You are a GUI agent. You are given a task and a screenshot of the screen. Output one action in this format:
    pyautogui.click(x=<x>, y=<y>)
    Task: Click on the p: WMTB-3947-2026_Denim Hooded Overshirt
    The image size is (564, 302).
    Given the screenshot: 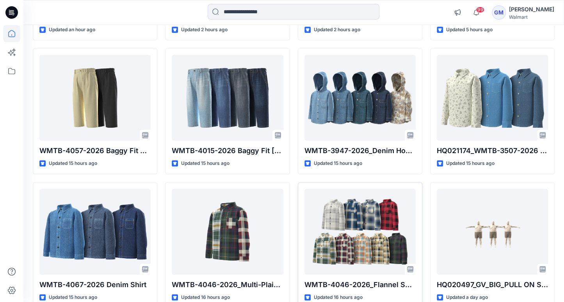 What is the action you would take?
    pyautogui.click(x=360, y=151)
    